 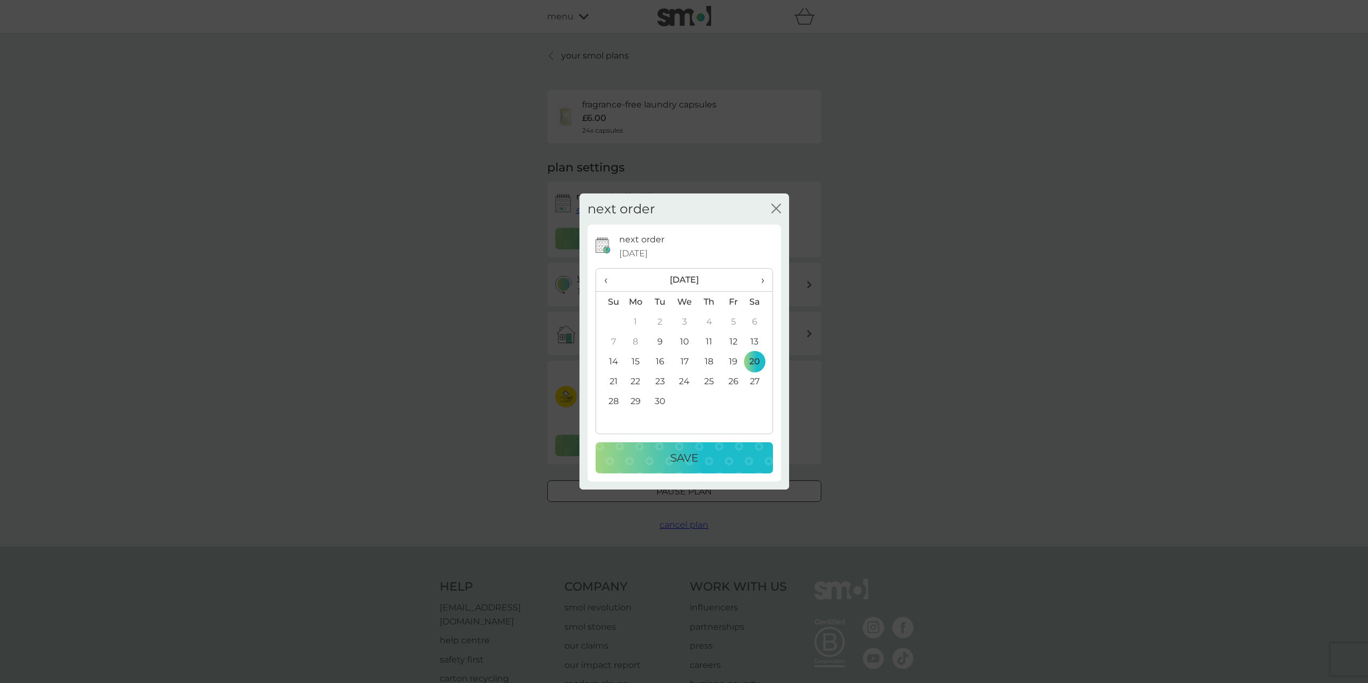 What do you see at coordinates (708, 321) in the screenshot?
I see `td: 4` at bounding box center [708, 321].